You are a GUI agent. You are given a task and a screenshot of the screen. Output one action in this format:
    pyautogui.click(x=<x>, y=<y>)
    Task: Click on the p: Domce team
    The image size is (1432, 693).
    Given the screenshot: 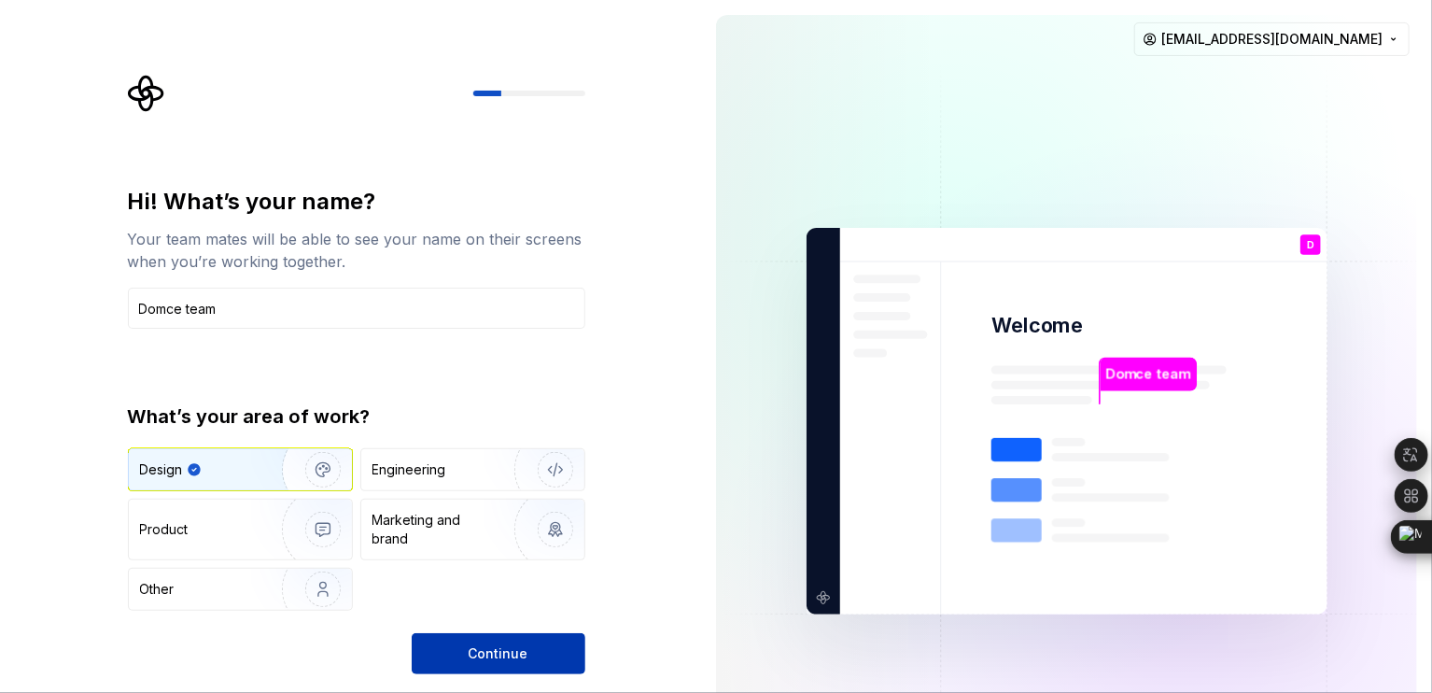 What is the action you would take?
    pyautogui.click(x=1147, y=374)
    